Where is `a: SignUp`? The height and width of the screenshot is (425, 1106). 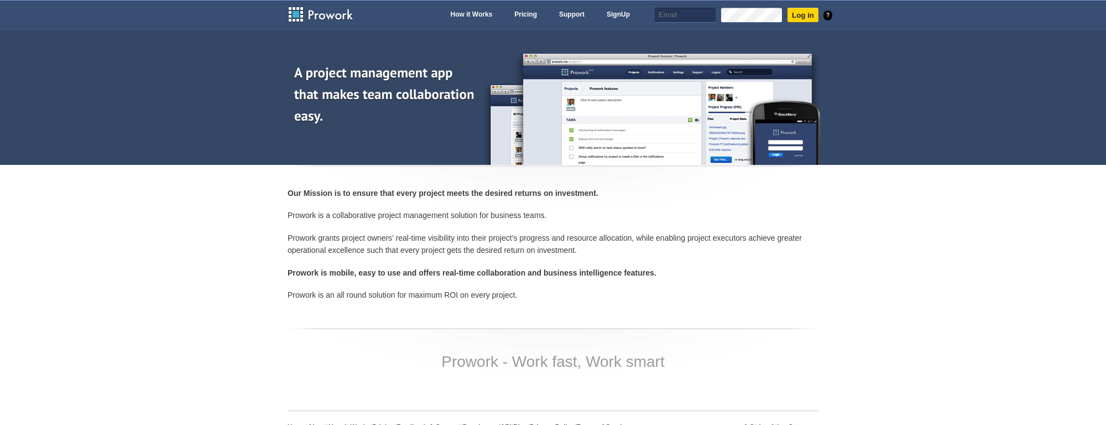
a: SignUp is located at coordinates (618, 15).